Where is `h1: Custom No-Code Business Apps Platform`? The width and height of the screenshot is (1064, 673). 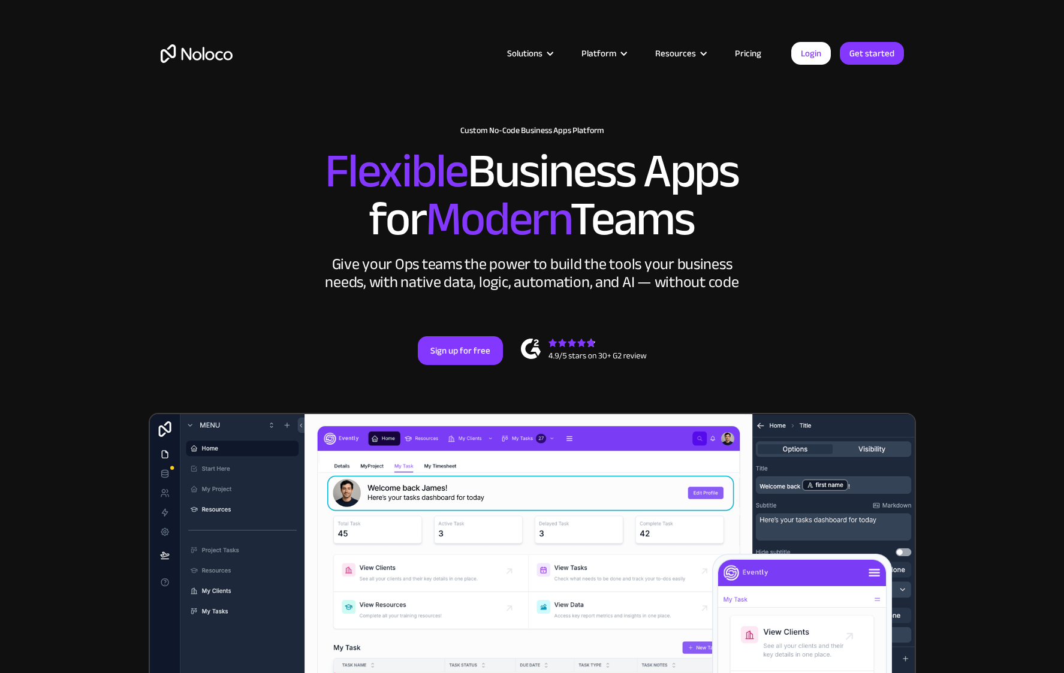
h1: Custom No-Code Business Apps Platform is located at coordinates (532, 131).